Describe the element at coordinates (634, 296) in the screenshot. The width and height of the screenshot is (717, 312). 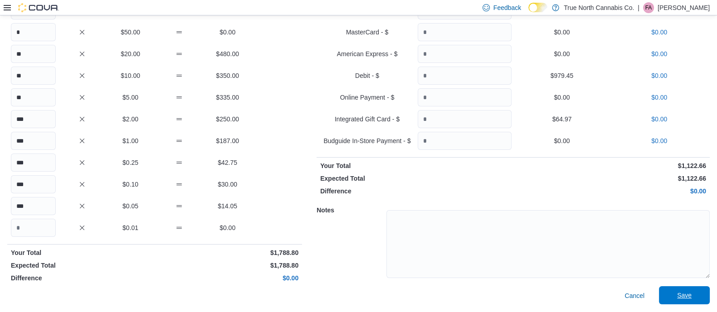
I see `span: Cancel` at that location.